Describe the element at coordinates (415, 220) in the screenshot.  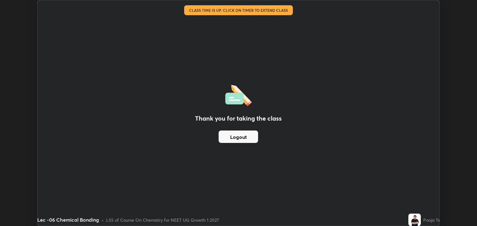
I see `img: 72d189469a4d4c36b4c638edf2063a7f.jpg` at that location.